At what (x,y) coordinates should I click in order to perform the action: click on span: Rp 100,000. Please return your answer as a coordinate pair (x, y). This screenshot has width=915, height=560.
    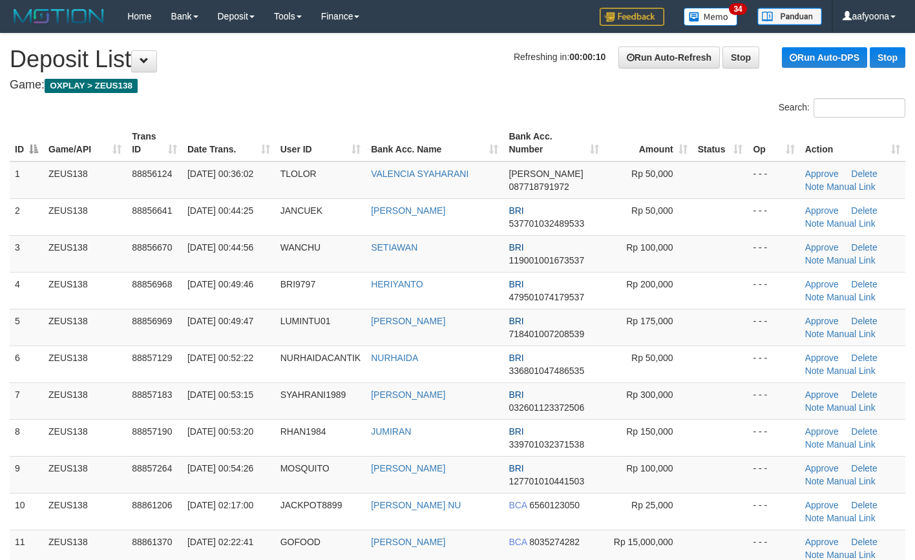
    Looking at the image, I should click on (649, 247).